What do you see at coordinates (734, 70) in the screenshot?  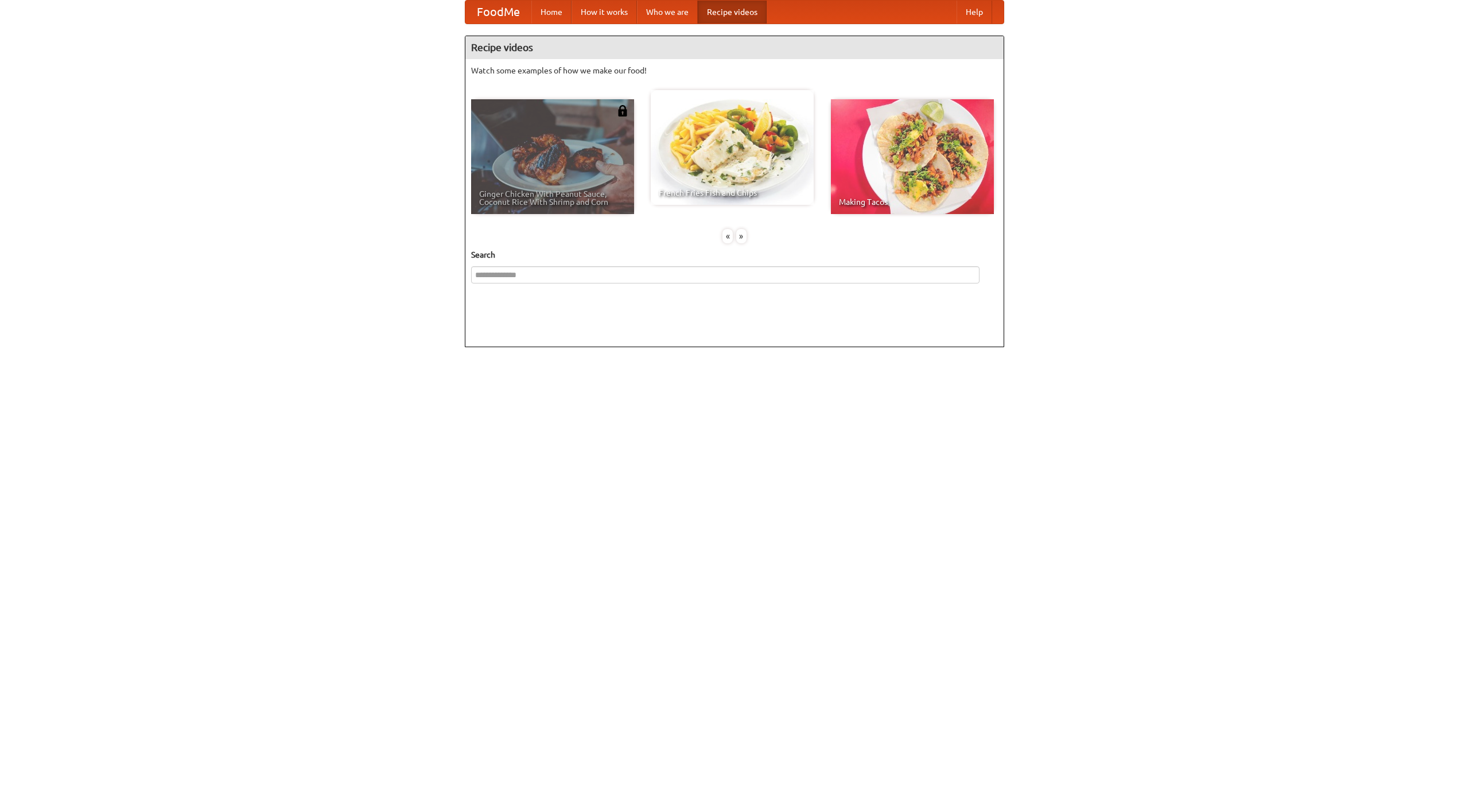 I see `p: Watch some examples of how we make our food!` at bounding box center [734, 70].